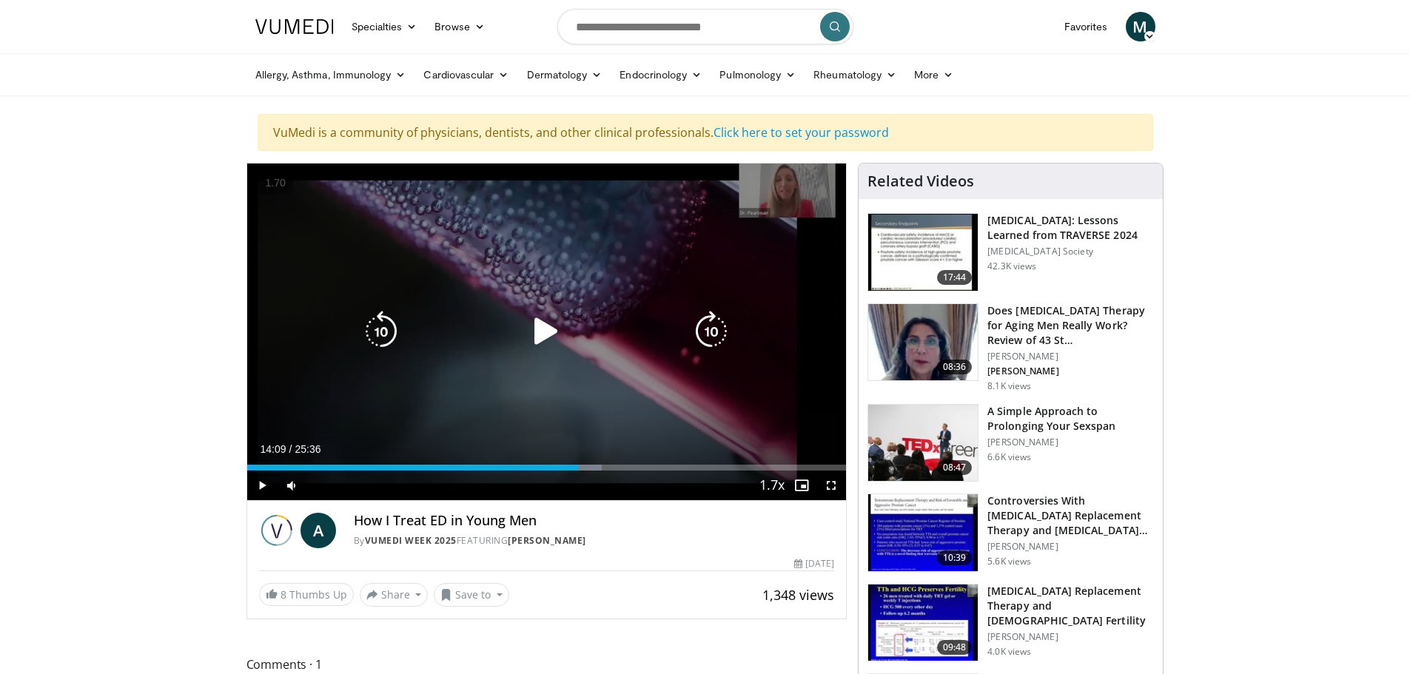 The image size is (1410, 674). I want to click on span: 17:44, so click(955, 278).